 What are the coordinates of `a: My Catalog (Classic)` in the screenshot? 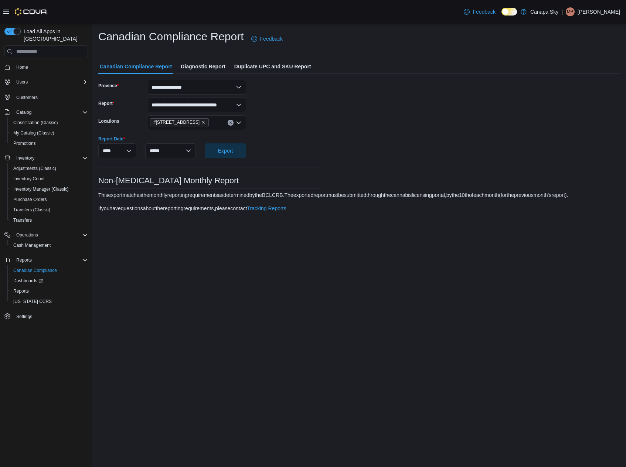 It's located at (34, 133).